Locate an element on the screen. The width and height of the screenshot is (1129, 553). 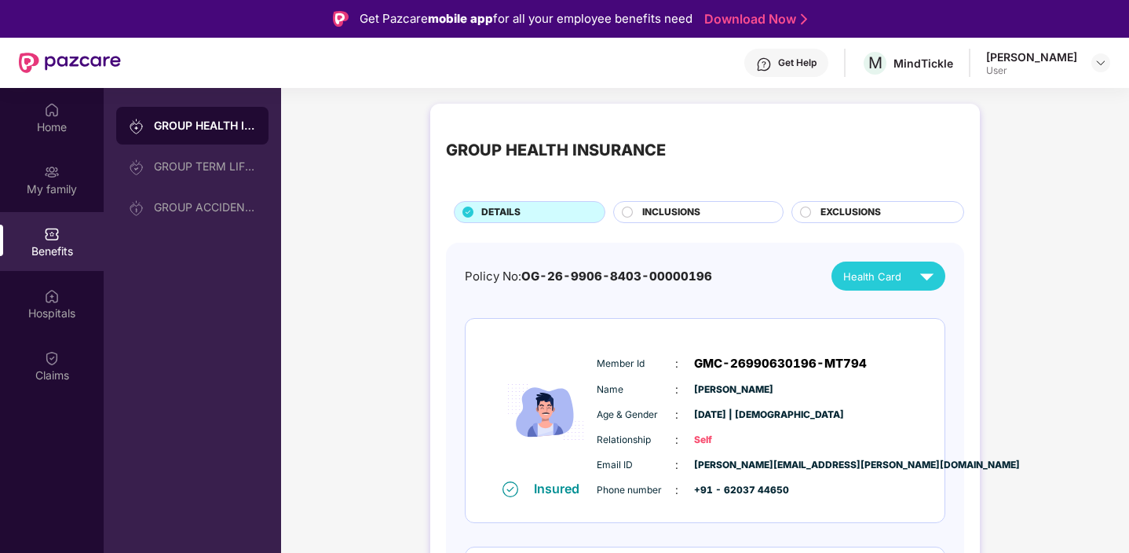
img: svg+xml;base64,PHN2ZyBpZD0iSG9zcGl0YWxzIiB4bWxucz0iaHR0cDovL3d3dy53My5vcmcvMjAwMC9zdmciIHdpZHRoPS... is located at coordinates (52, 296).